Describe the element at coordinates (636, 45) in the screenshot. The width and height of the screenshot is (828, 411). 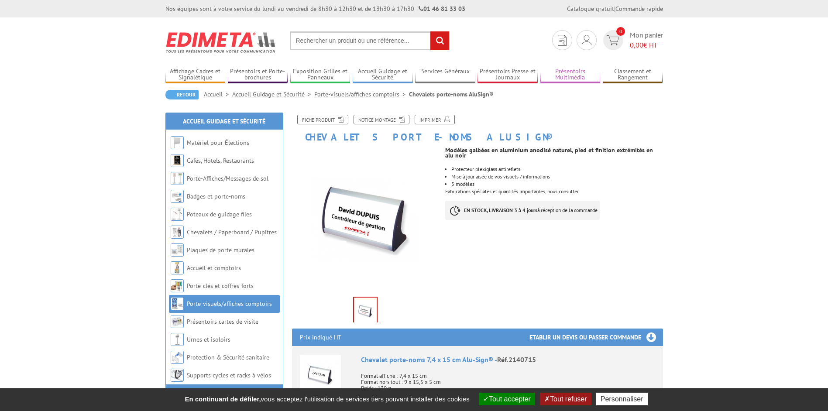
I see `span: 0,00` at that location.